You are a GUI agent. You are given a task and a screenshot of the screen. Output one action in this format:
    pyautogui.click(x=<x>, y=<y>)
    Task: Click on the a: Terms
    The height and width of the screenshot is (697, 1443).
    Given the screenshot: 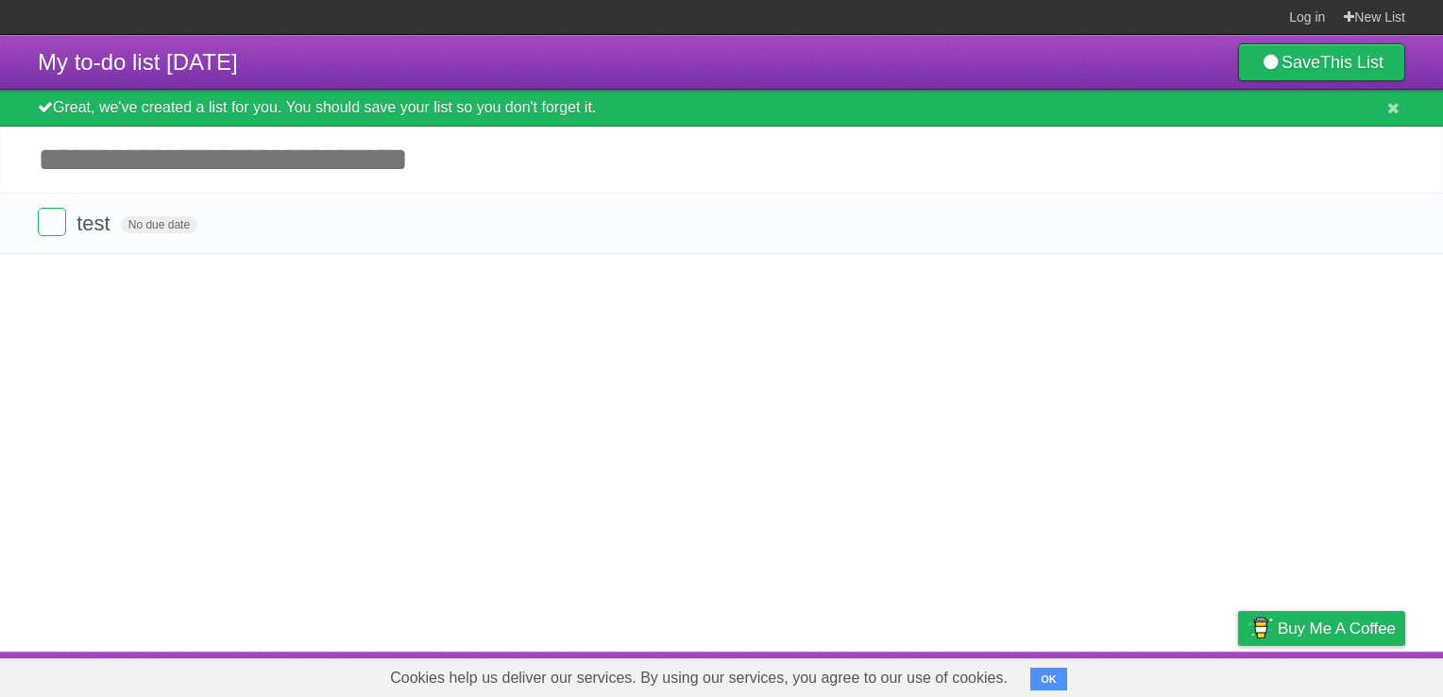 What is the action you would take?
    pyautogui.click(x=1170, y=674)
    